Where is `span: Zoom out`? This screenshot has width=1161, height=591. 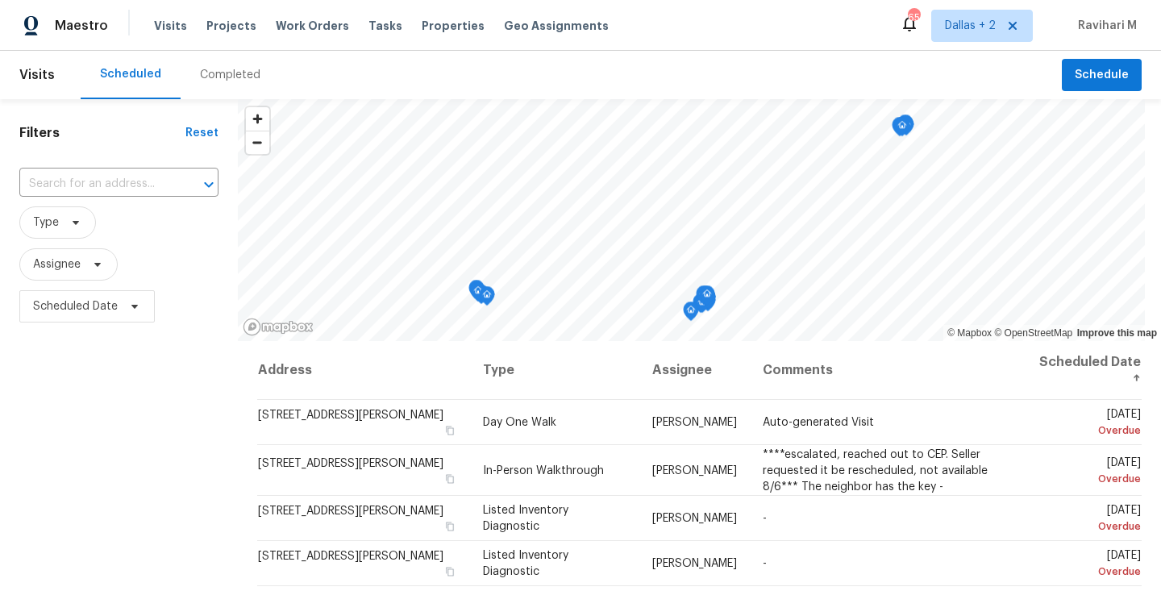 span: Zoom out is located at coordinates (257, 143).